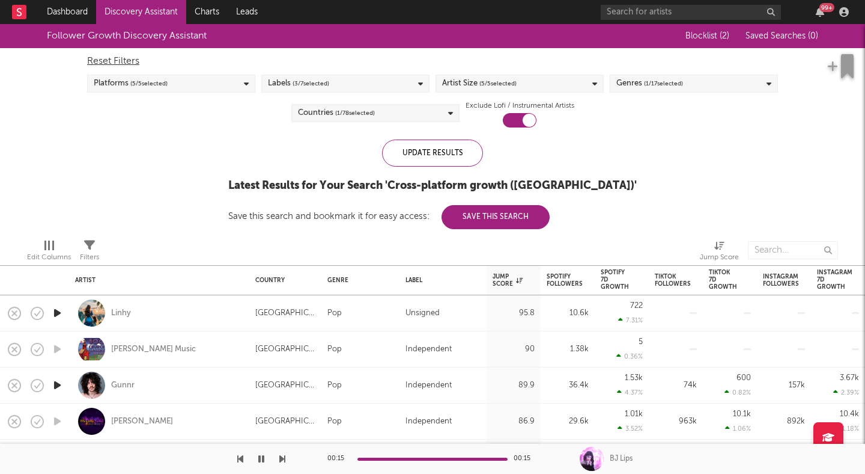 The width and height of the screenshot is (865, 474). What do you see at coordinates (820, 12) in the screenshot?
I see `button: 99+` at bounding box center [820, 12].